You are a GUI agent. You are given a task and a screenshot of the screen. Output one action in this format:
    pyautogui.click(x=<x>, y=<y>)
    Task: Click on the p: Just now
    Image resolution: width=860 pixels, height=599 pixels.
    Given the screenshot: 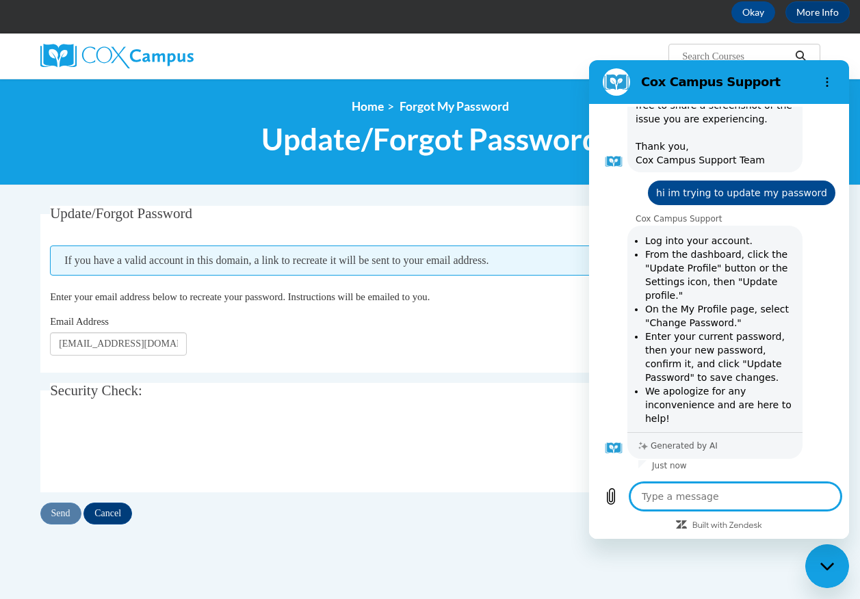 What is the action you would take?
    pyautogui.click(x=80, y=406)
    